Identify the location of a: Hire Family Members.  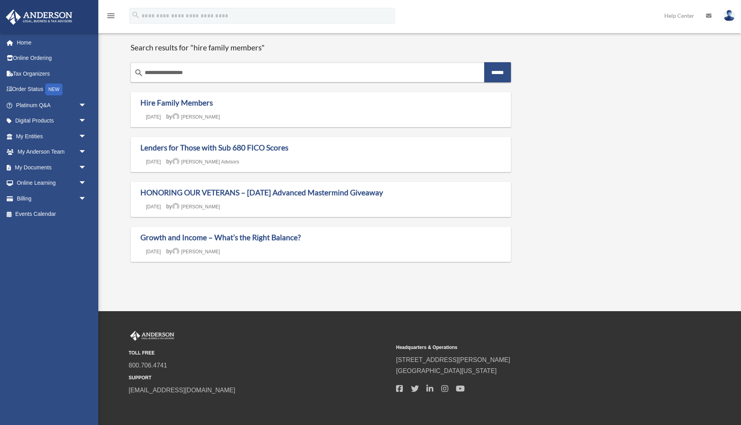
(177, 102).